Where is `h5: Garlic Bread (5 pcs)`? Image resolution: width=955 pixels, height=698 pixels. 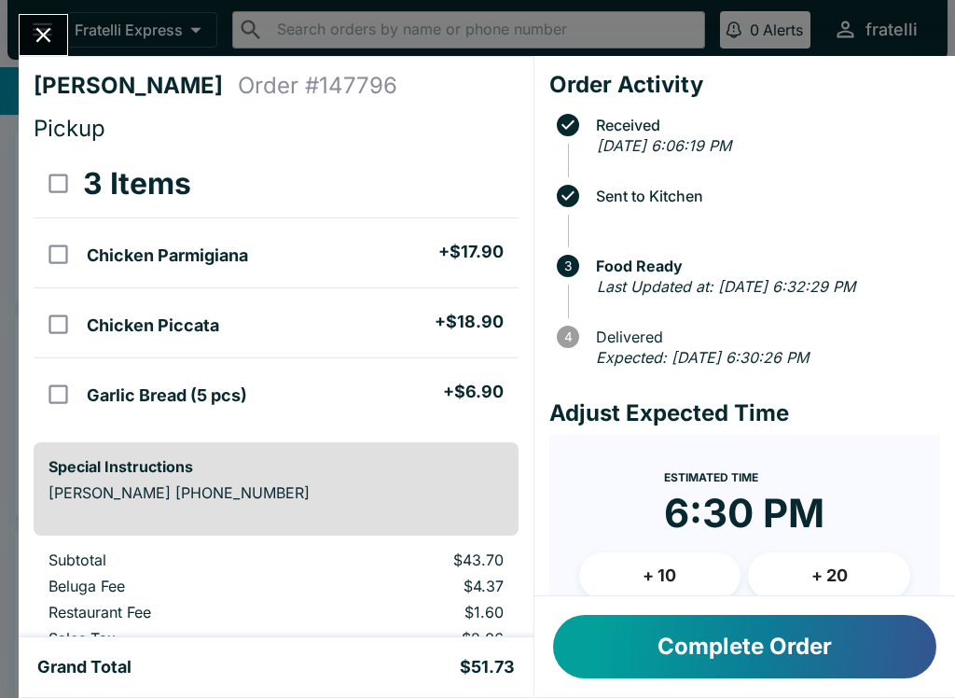 h5: Garlic Bread (5 pcs) is located at coordinates (167, 395).